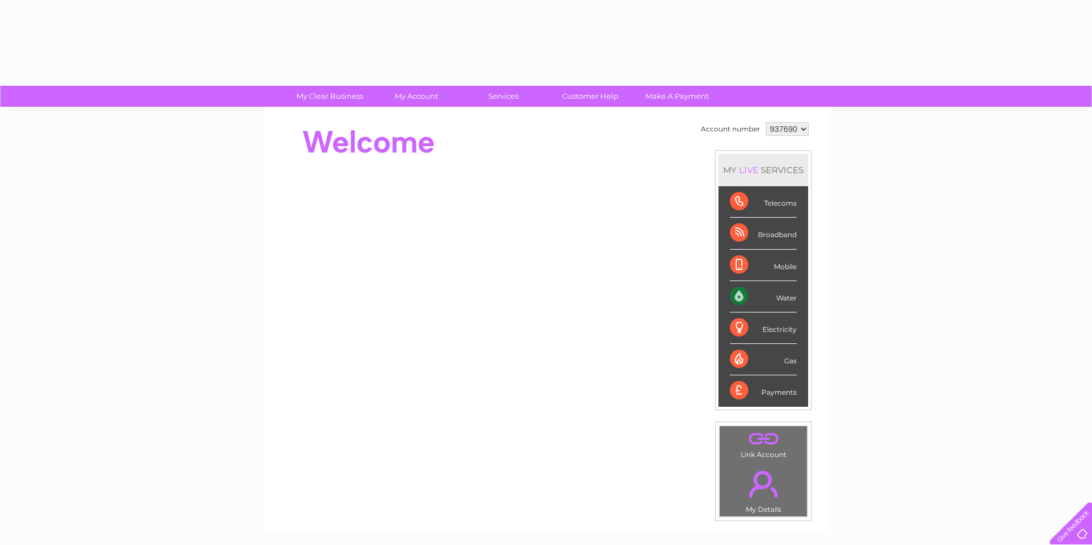 This screenshot has height=545, width=1092. I want to click on div: Electricity, so click(763, 328).